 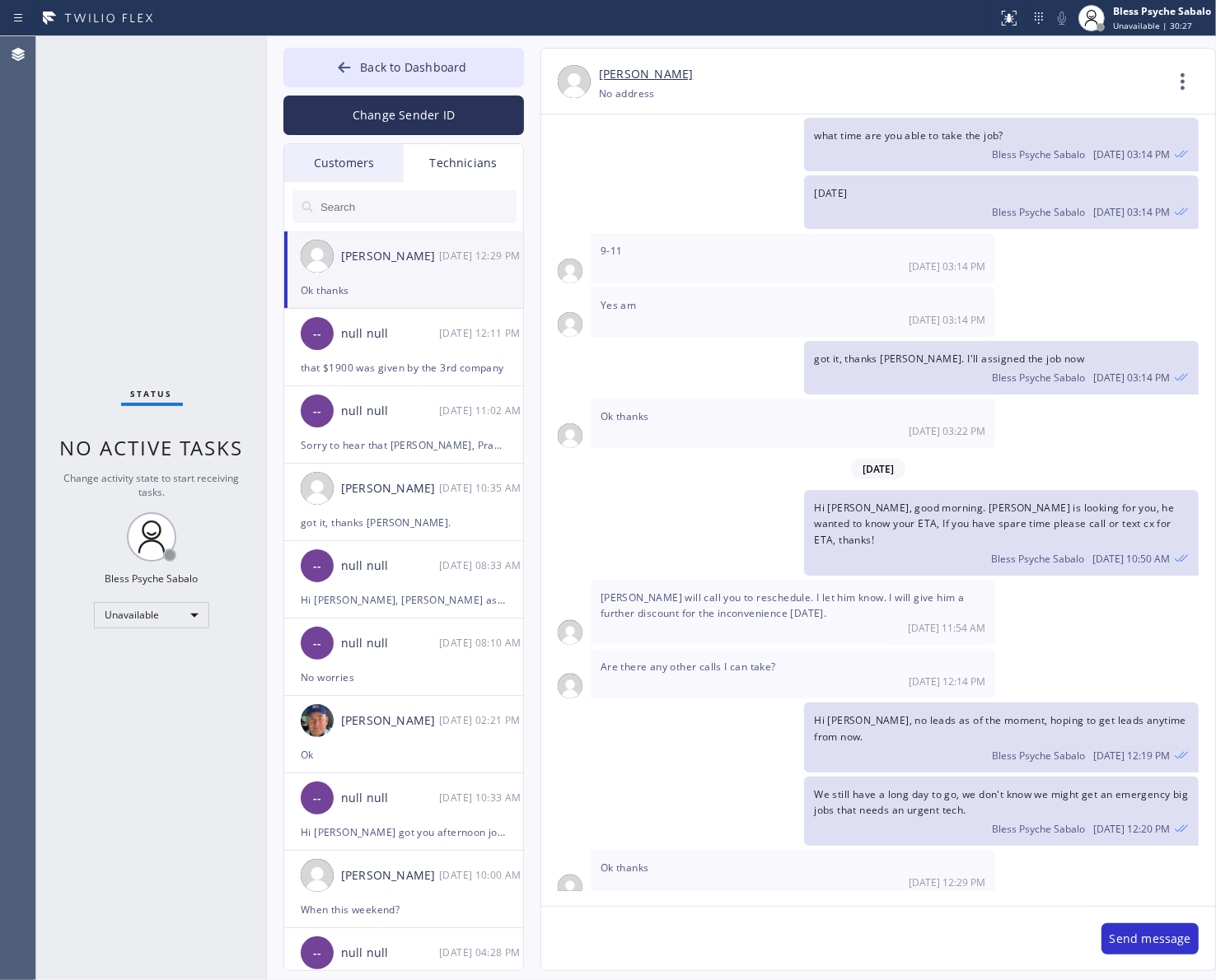 What do you see at coordinates (417, 206) in the screenshot?
I see `input: Search` at bounding box center [417, 206].